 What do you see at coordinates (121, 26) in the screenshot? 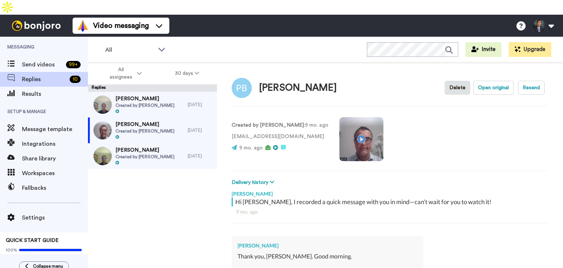
I see `span: Video messaging` at bounding box center [121, 26].